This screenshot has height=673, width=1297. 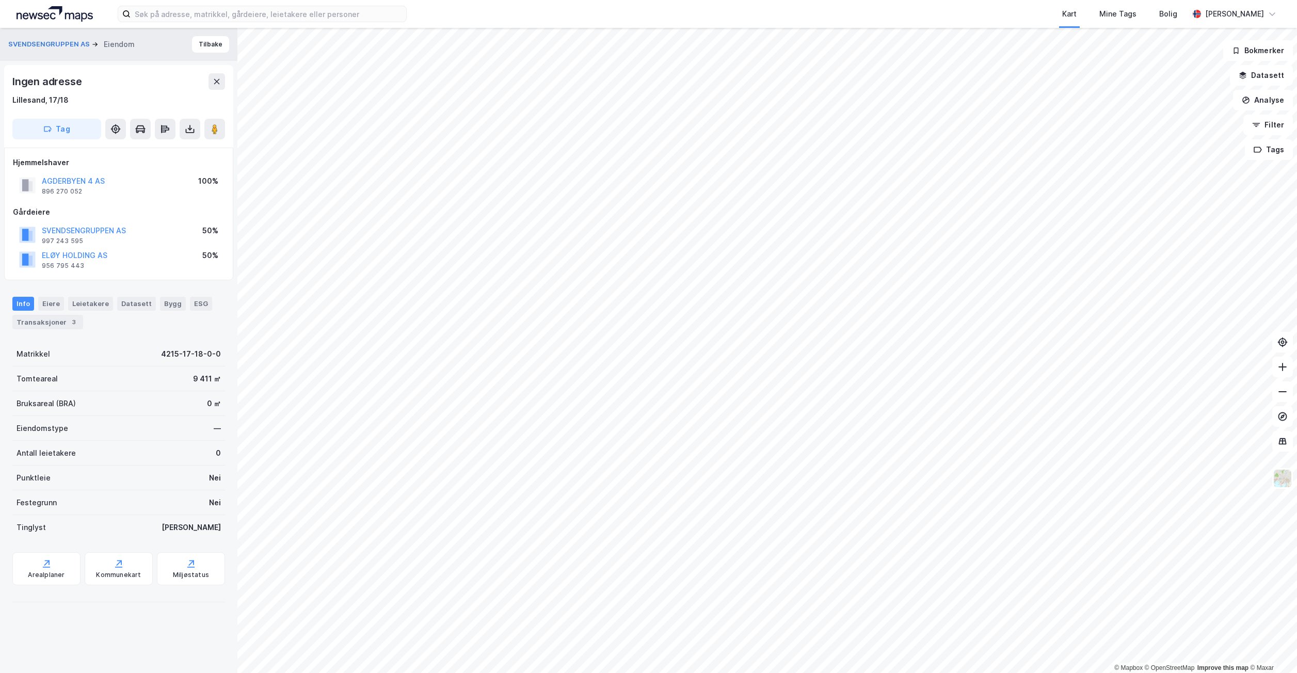 I want to click on button: Datasett, so click(x=1261, y=75).